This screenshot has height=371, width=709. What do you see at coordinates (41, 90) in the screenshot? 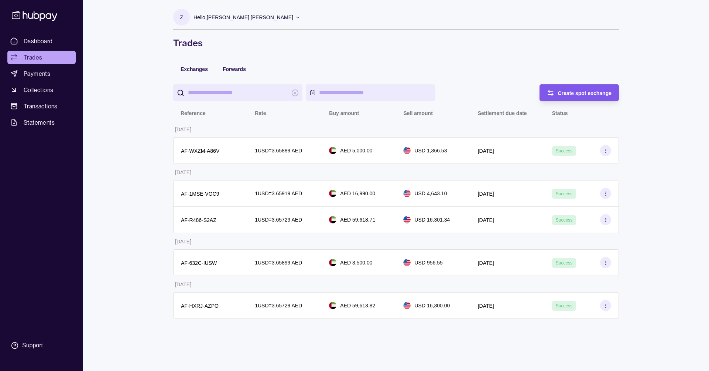
I see `a: Collections` at bounding box center [41, 90].